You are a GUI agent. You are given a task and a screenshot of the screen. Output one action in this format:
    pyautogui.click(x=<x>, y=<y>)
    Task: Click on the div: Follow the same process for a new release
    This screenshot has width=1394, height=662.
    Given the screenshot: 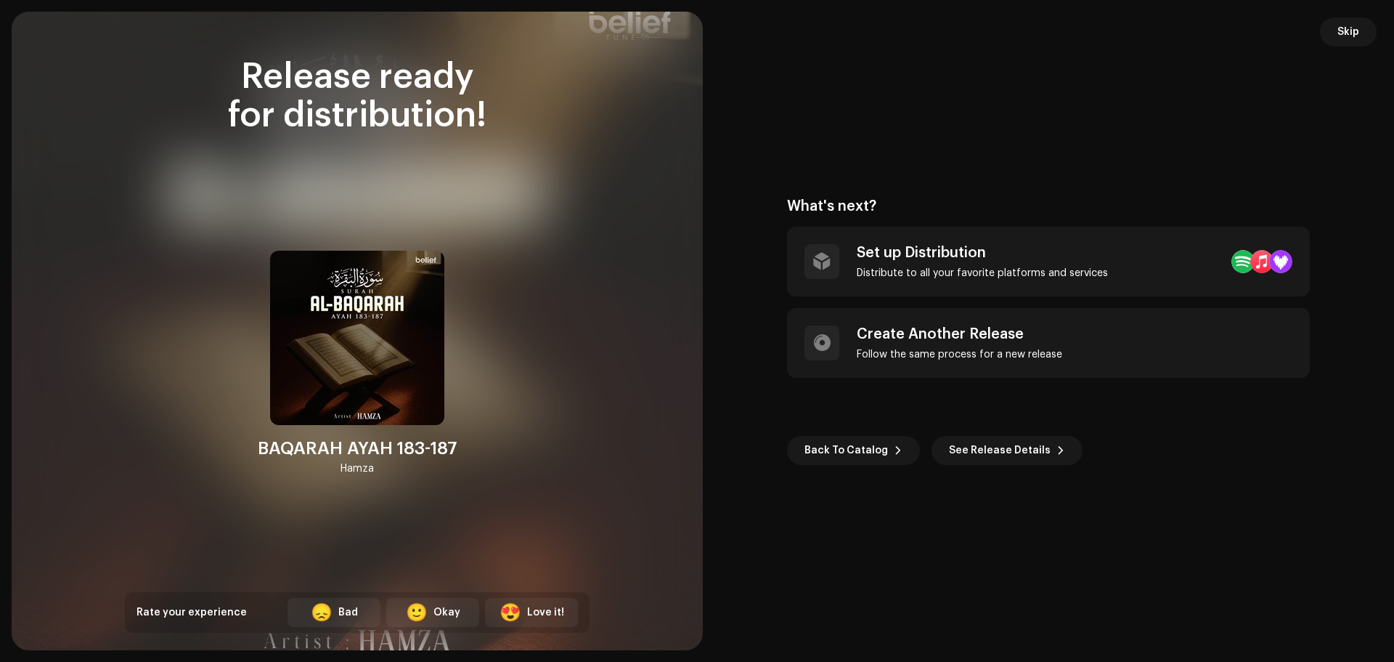 What is the action you would take?
    pyautogui.click(x=959, y=354)
    